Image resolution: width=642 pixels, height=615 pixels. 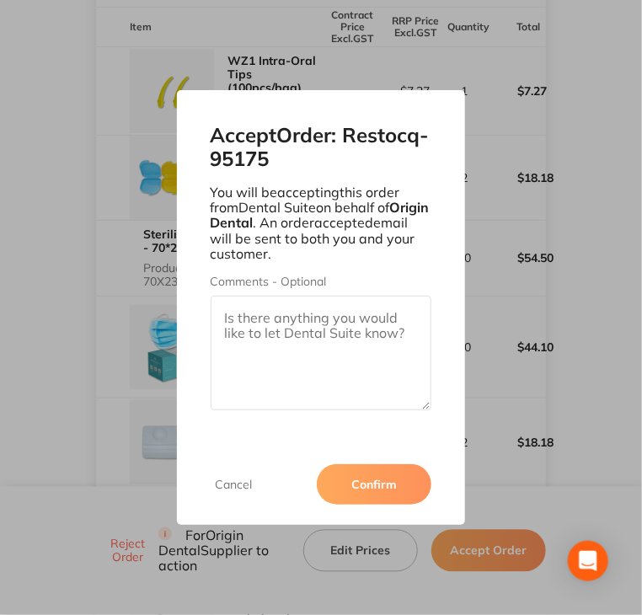 I want to click on h2: Accept Order: Restocq- 95175, so click(x=321, y=147).